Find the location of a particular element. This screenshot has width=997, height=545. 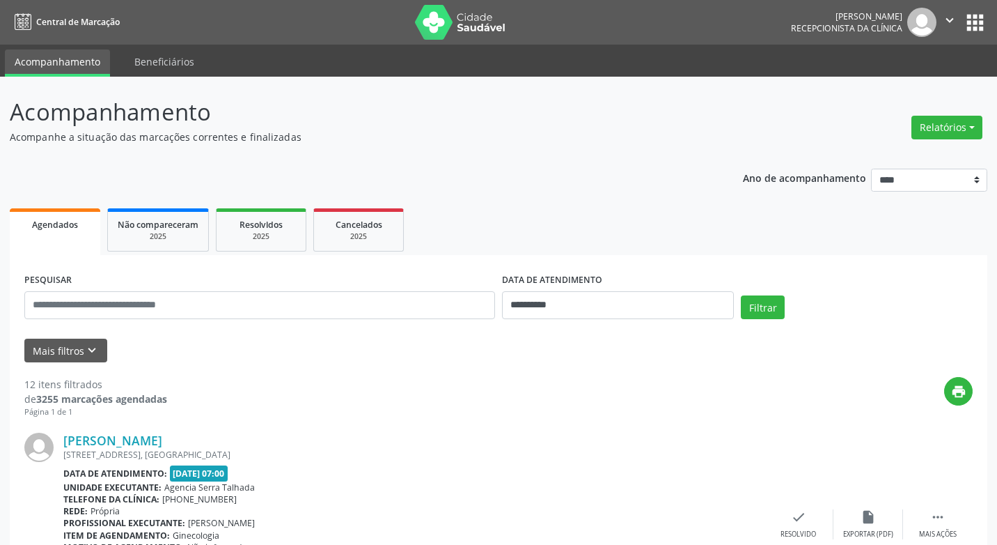

b: Rede: is located at coordinates (75, 511).